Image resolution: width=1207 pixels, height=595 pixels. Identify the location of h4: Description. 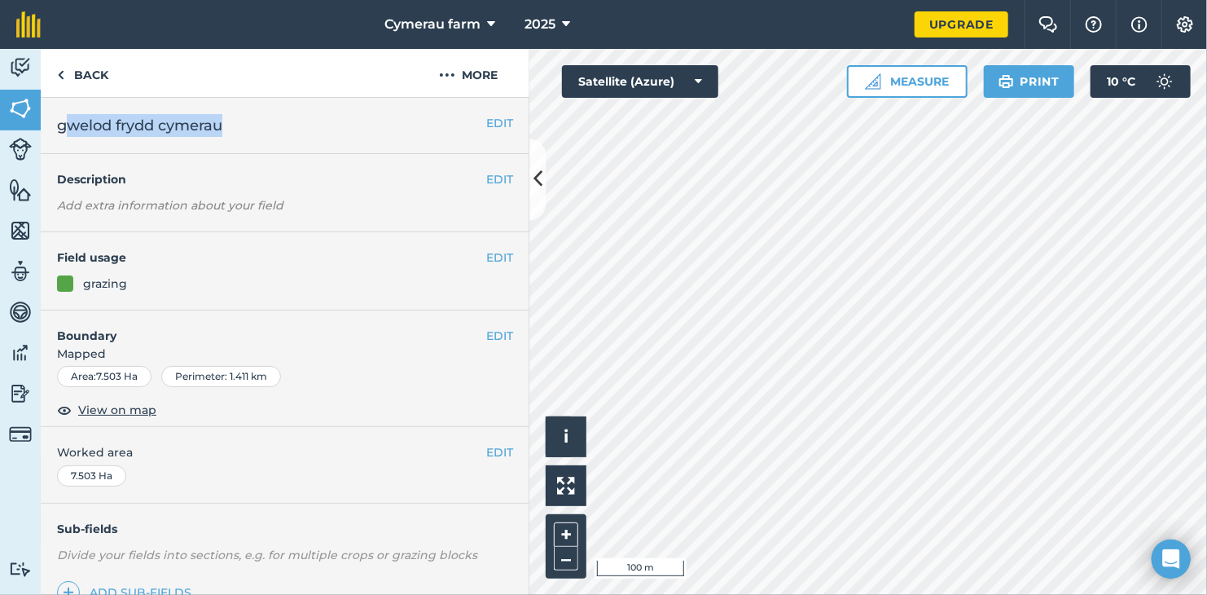
(285, 179).